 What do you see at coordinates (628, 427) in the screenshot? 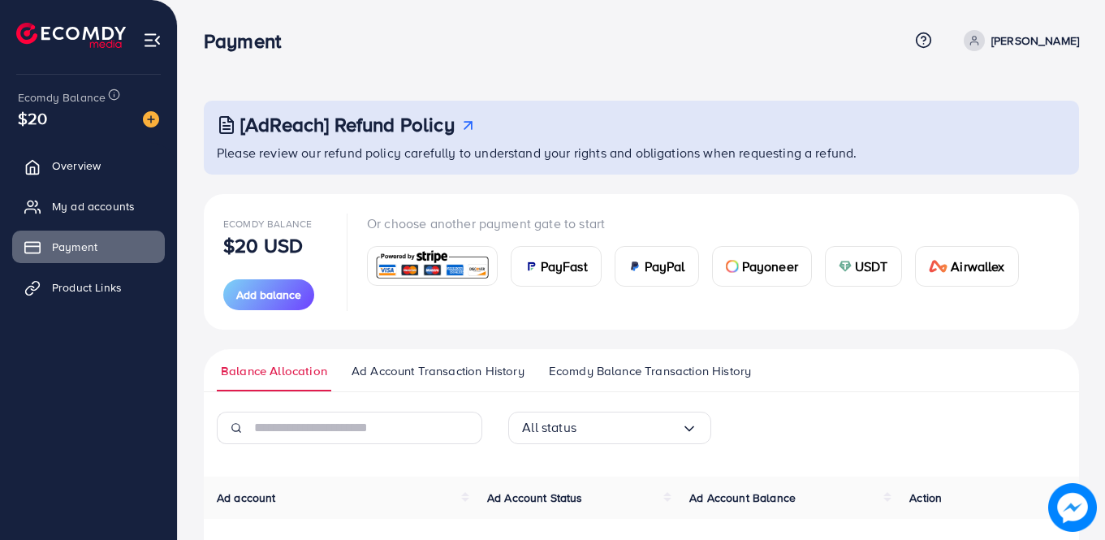
I see `input: Search for option` at bounding box center [628, 427].